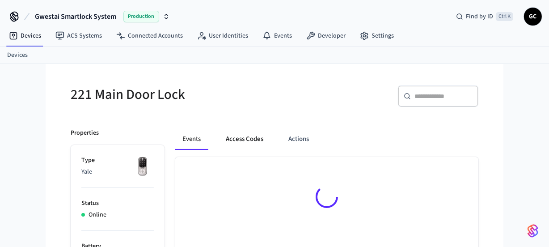 Image resolution: width=549 pixels, height=247 pixels. What do you see at coordinates (85, 133) in the screenshot?
I see `p: Properties` at bounding box center [85, 133].